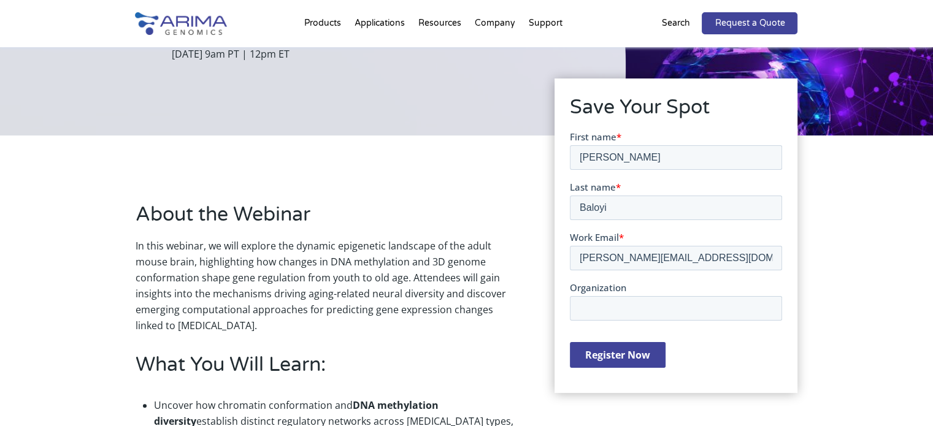 The width and height of the screenshot is (933, 426). I want to click on h2: Save Your Spot, so click(676, 112).